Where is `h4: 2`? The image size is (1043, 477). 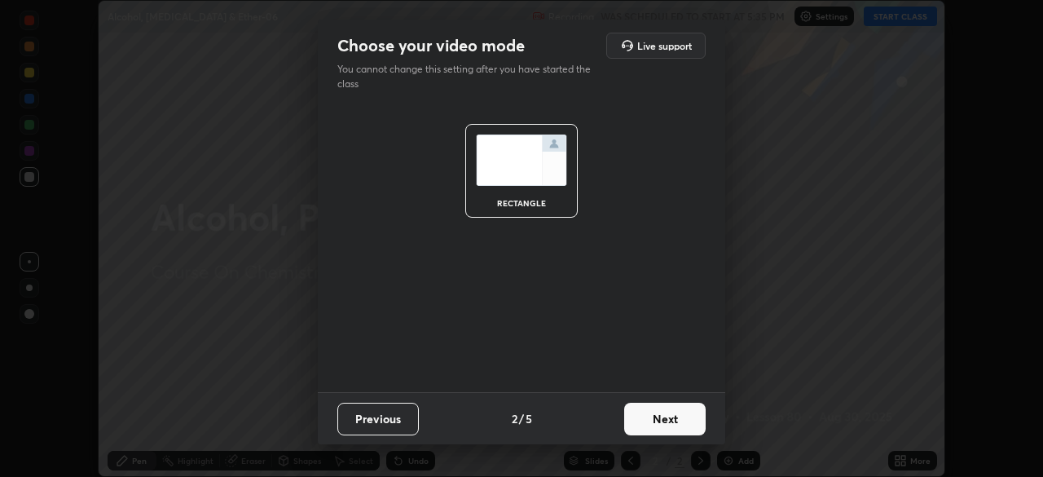 h4: 2 is located at coordinates (514, 418).